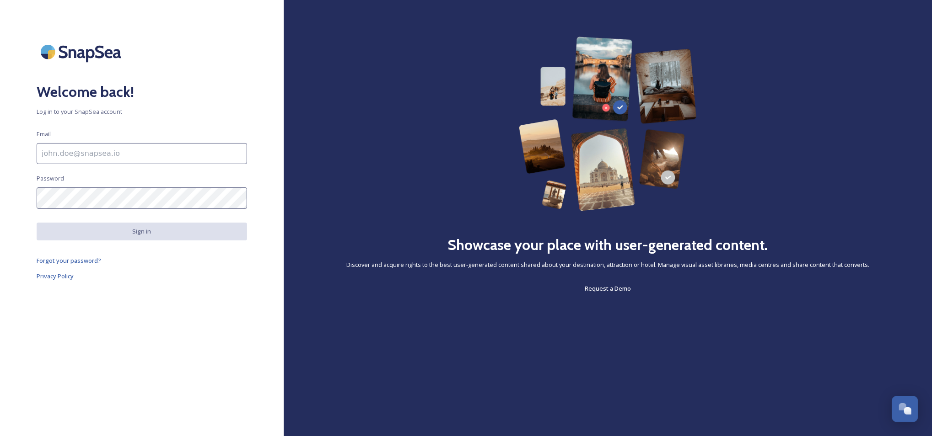  What do you see at coordinates (55, 276) in the screenshot?
I see `span: Privacy Policy` at bounding box center [55, 276].